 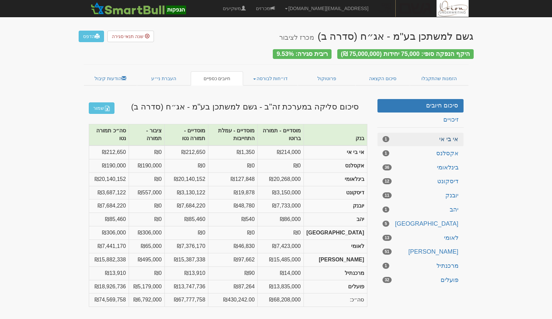 What do you see at coordinates (233, 287) in the screenshot?
I see `td: ₪87,264` at bounding box center [233, 287].